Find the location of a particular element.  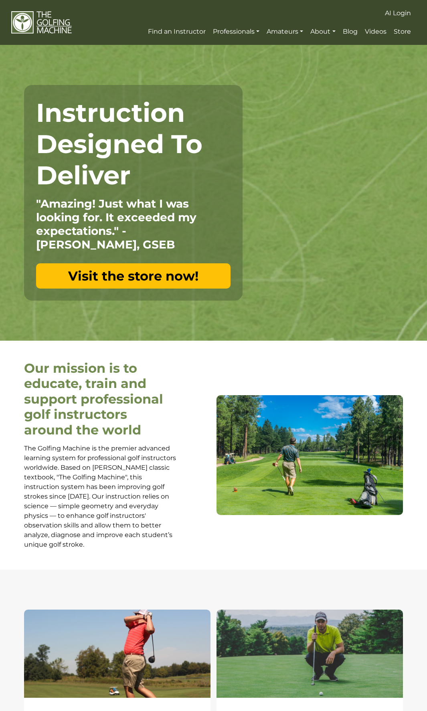

a: Find an Instructor is located at coordinates (177, 32).